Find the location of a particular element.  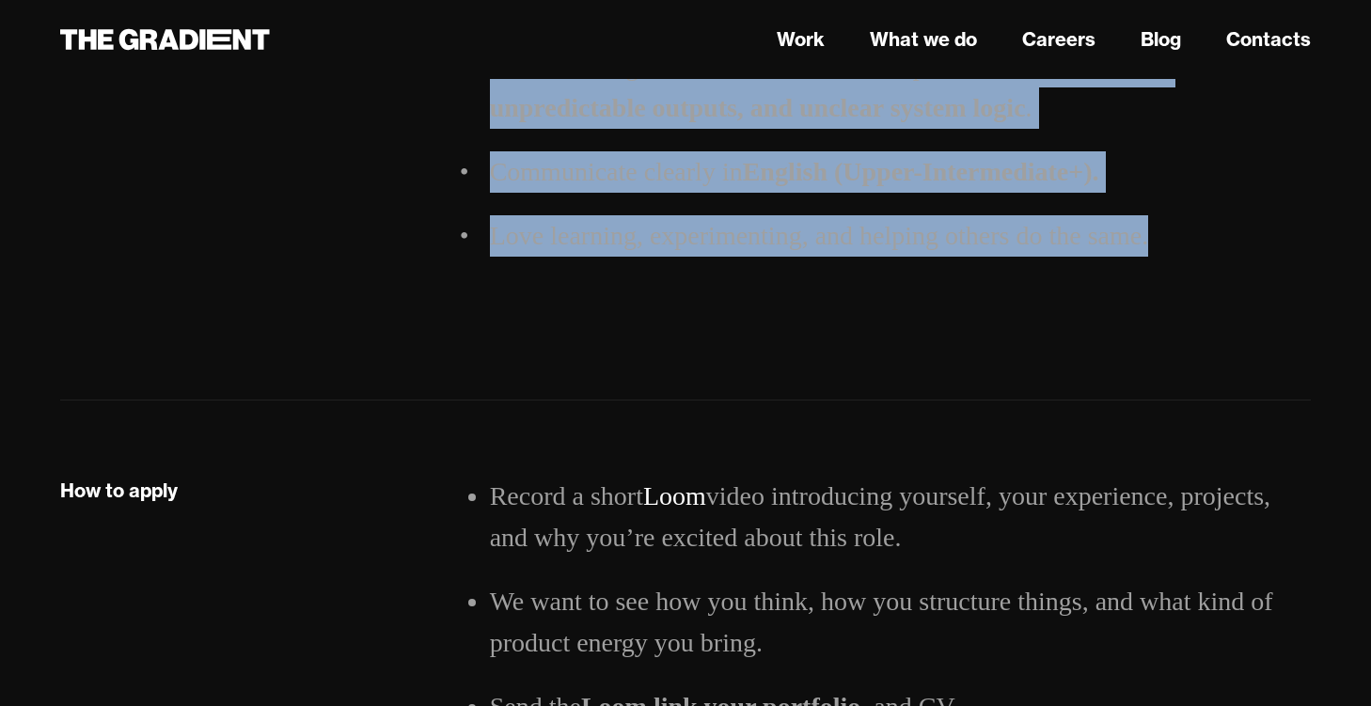

li: Love learning, experimenting, and helping others do the same. is located at coordinates (900, 236).